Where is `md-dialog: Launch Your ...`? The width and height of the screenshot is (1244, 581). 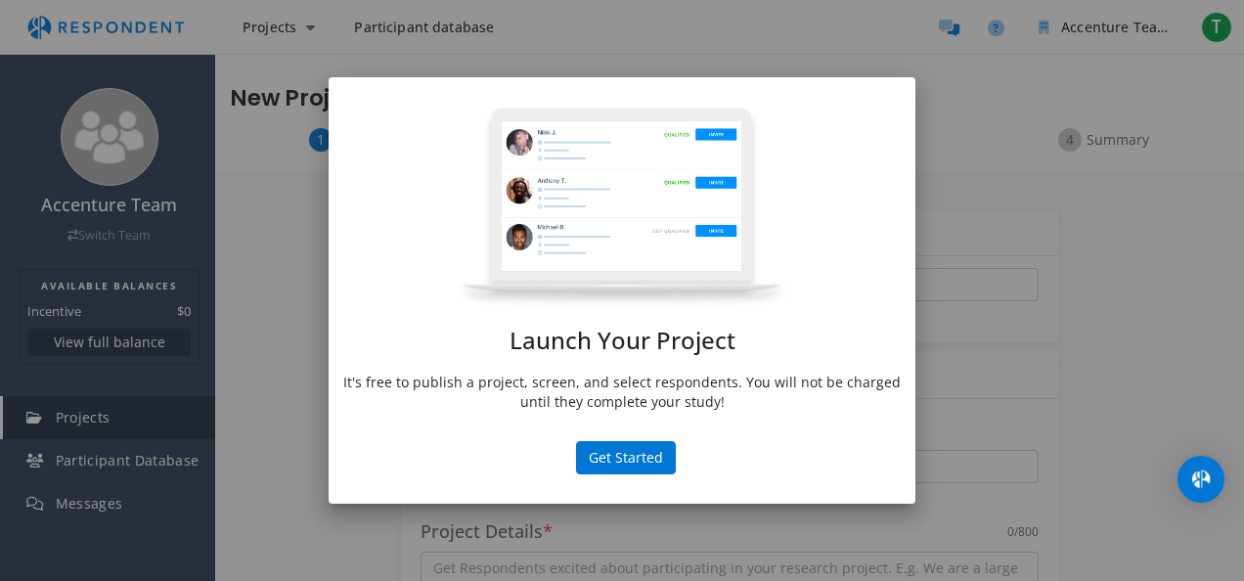 md-dialog: Launch Your ... is located at coordinates (622, 291).